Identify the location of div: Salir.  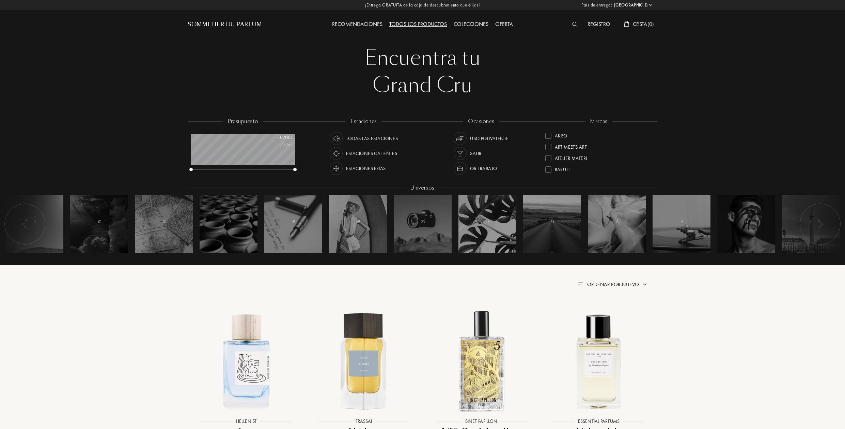
(476, 153).